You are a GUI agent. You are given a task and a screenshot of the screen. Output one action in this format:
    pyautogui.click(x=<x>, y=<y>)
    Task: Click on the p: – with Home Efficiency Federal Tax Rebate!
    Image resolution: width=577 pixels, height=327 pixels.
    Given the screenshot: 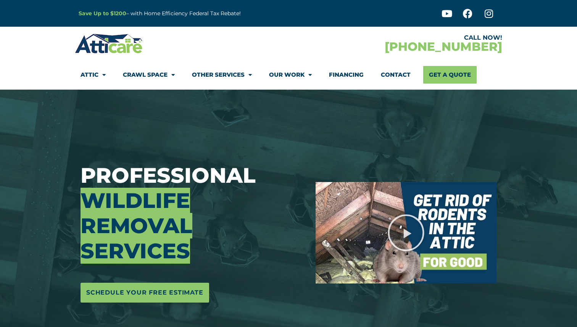 What is the action you would take?
    pyautogui.click(x=202, y=13)
    